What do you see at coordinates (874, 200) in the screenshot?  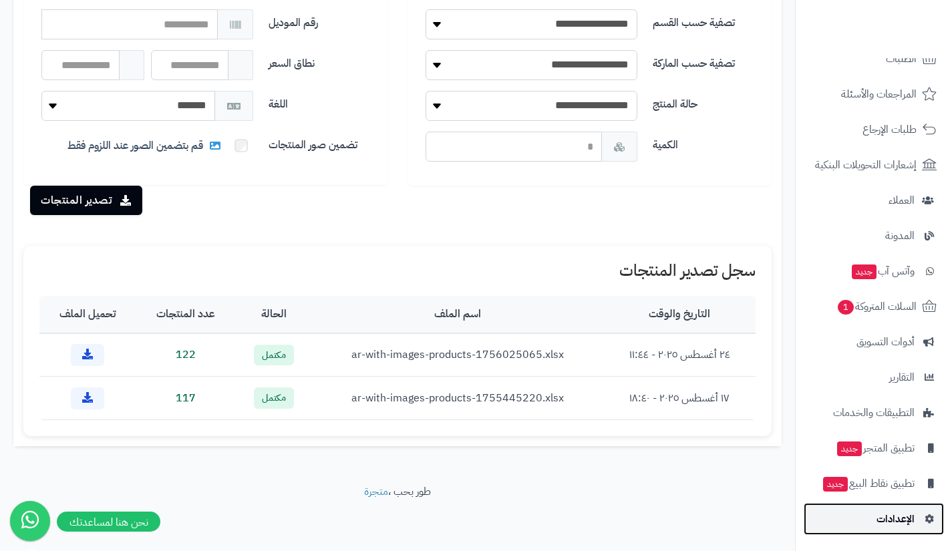 I see `a: العملاء` at bounding box center [874, 200].